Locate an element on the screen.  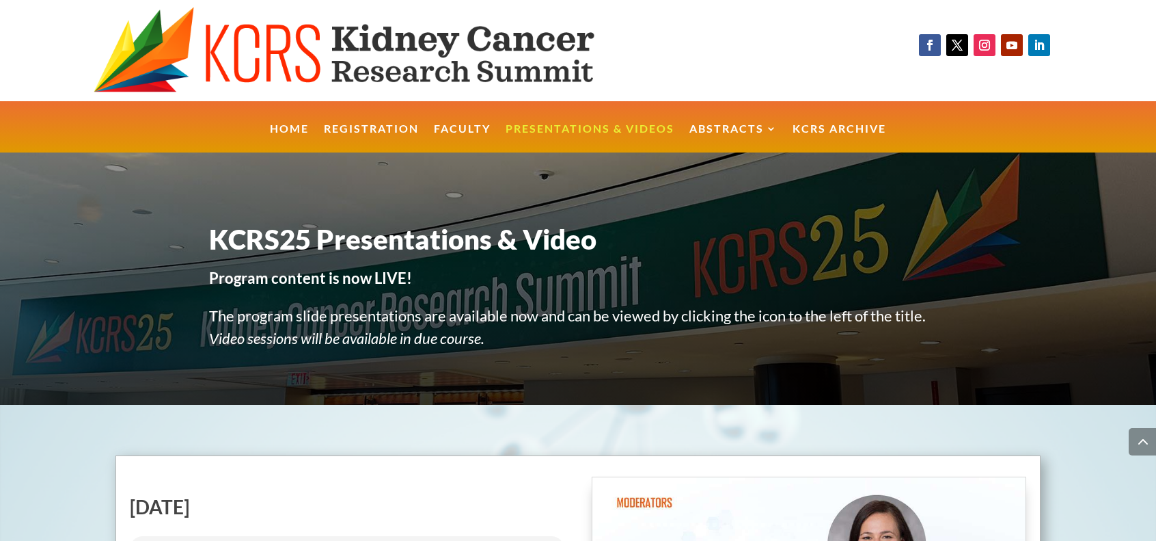
a: Follow on LinkedIn is located at coordinates (1039, 45).